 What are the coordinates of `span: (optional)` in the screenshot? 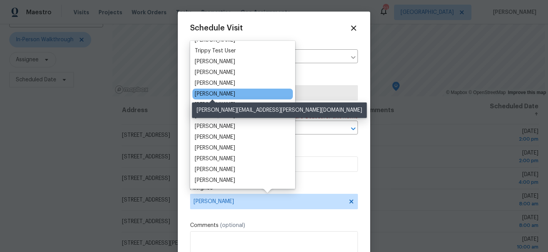 It's located at (232, 225).